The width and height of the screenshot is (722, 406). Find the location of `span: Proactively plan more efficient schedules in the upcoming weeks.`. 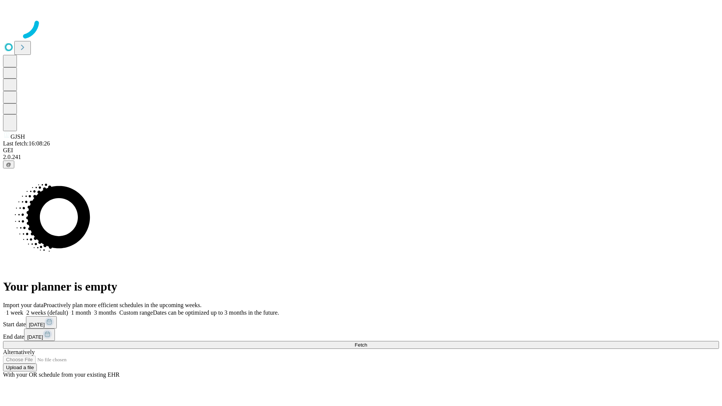

span: Proactively plan more efficient schedules in the upcoming weeks. is located at coordinates (123, 305).